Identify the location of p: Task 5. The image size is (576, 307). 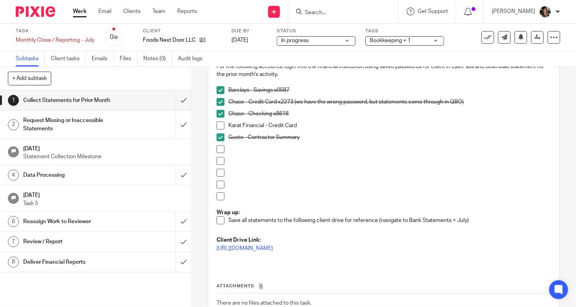
(103, 203).